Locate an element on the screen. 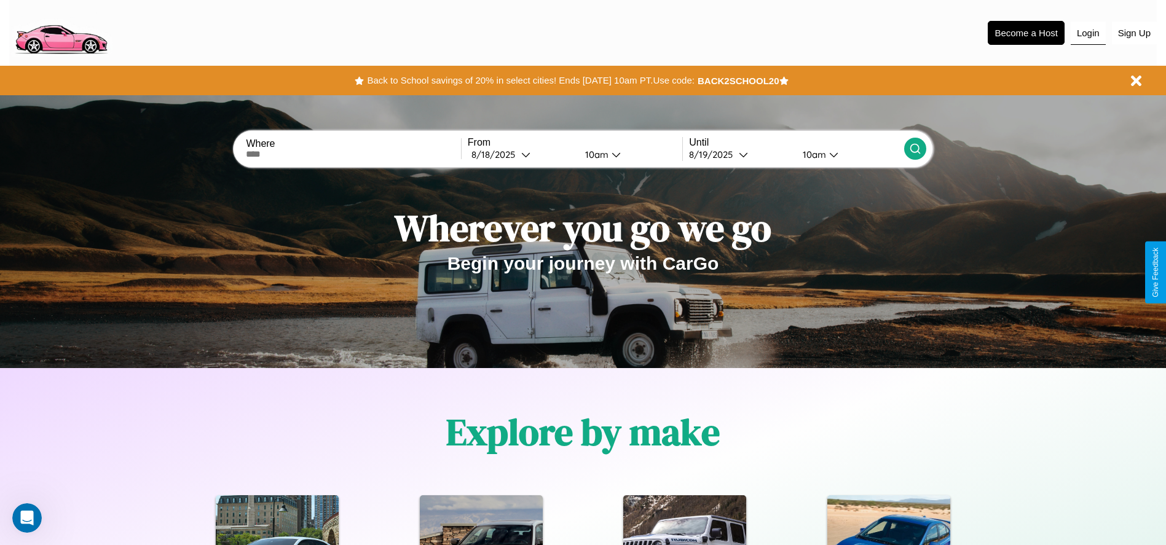 This screenshot has width=1166, height=545. div: 8 / 19 / 2025 is located at coordinates (714, 154).